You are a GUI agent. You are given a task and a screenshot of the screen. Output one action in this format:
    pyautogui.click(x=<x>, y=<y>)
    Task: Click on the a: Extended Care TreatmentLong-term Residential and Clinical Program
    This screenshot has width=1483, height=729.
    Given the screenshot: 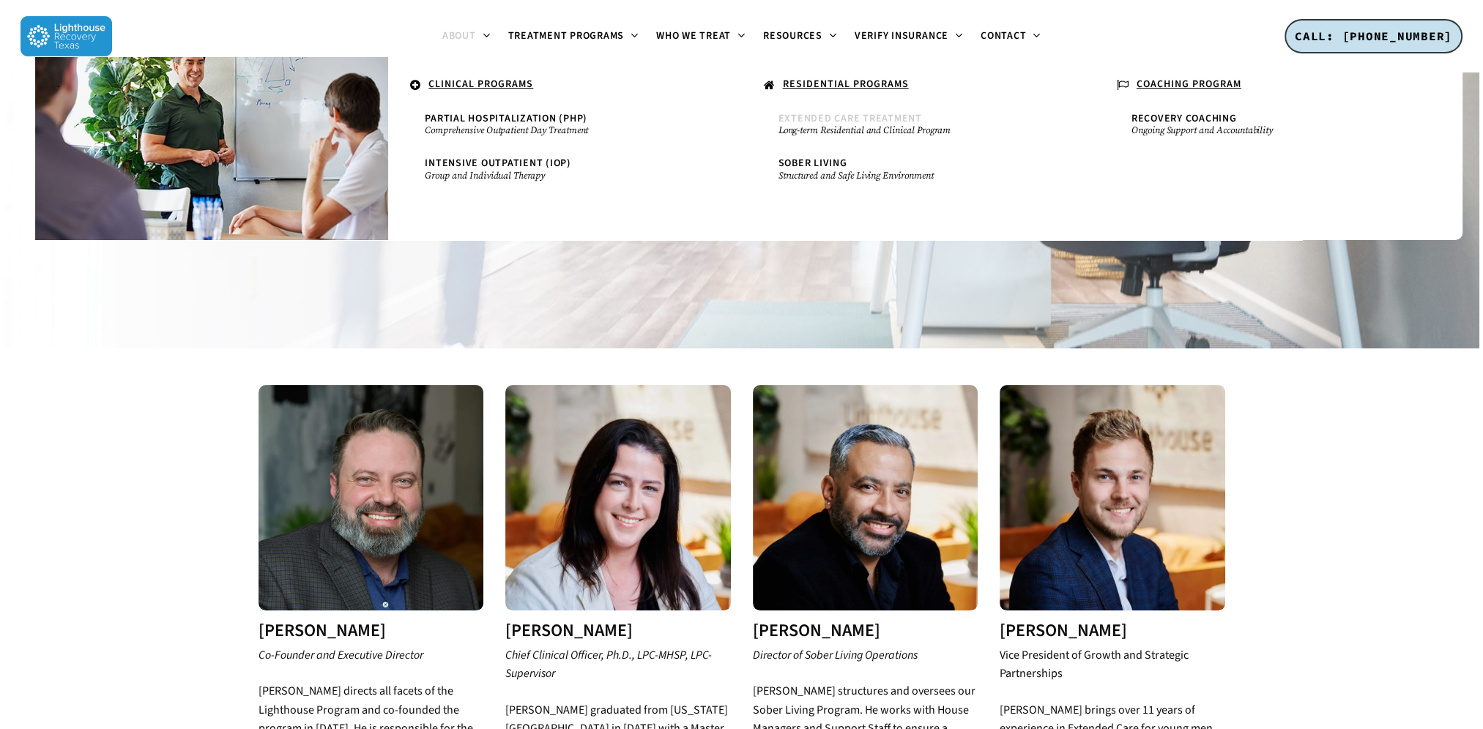 What is the action you would take?
    pyautogui.click(x=918, y=124)
    